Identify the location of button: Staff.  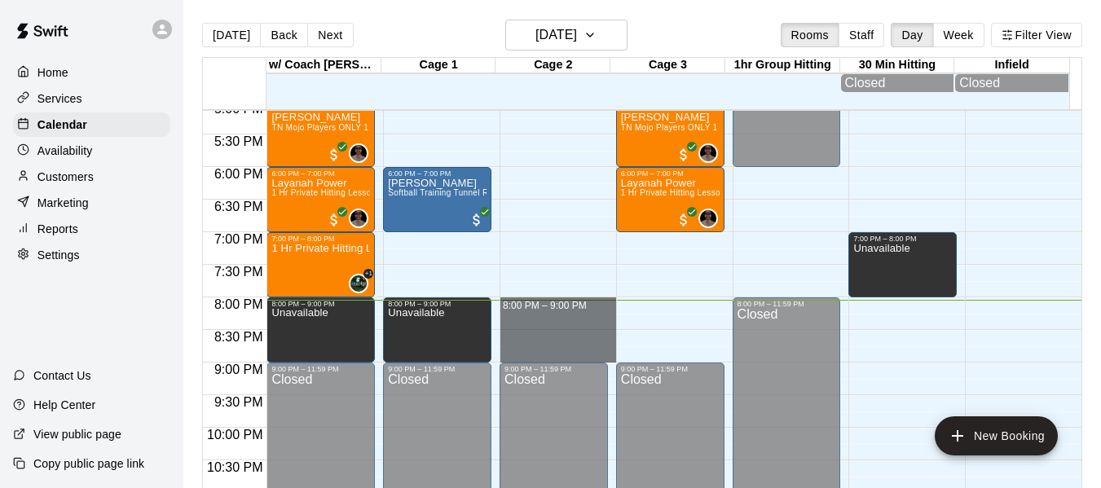
(861, 35).